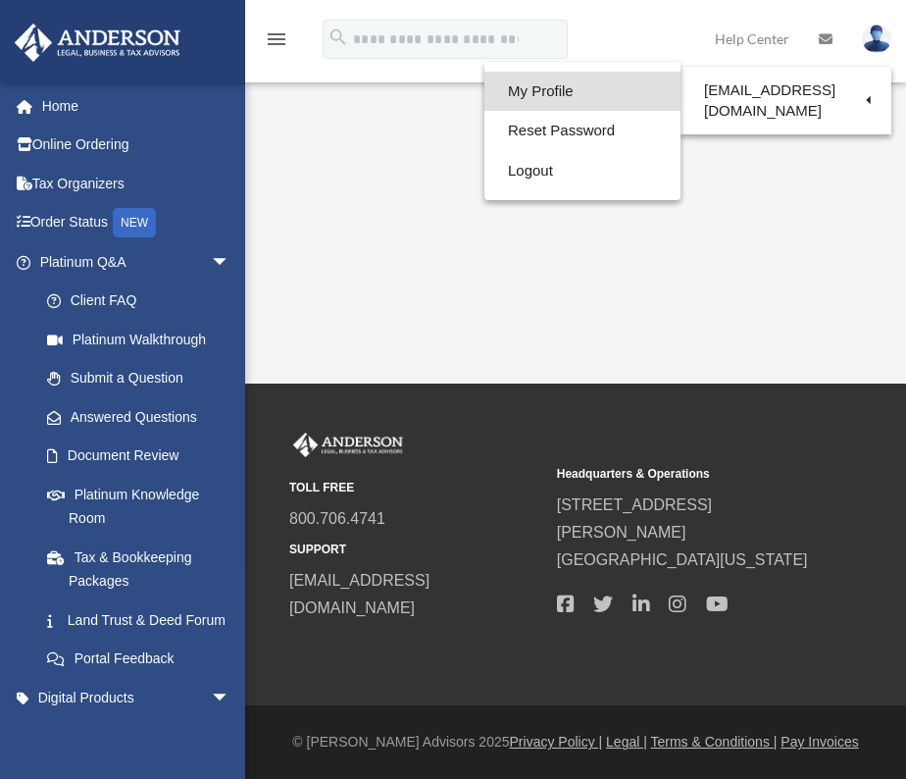 The image size is (906, 779). I want to click on a: My Profile, so click(582, 91).